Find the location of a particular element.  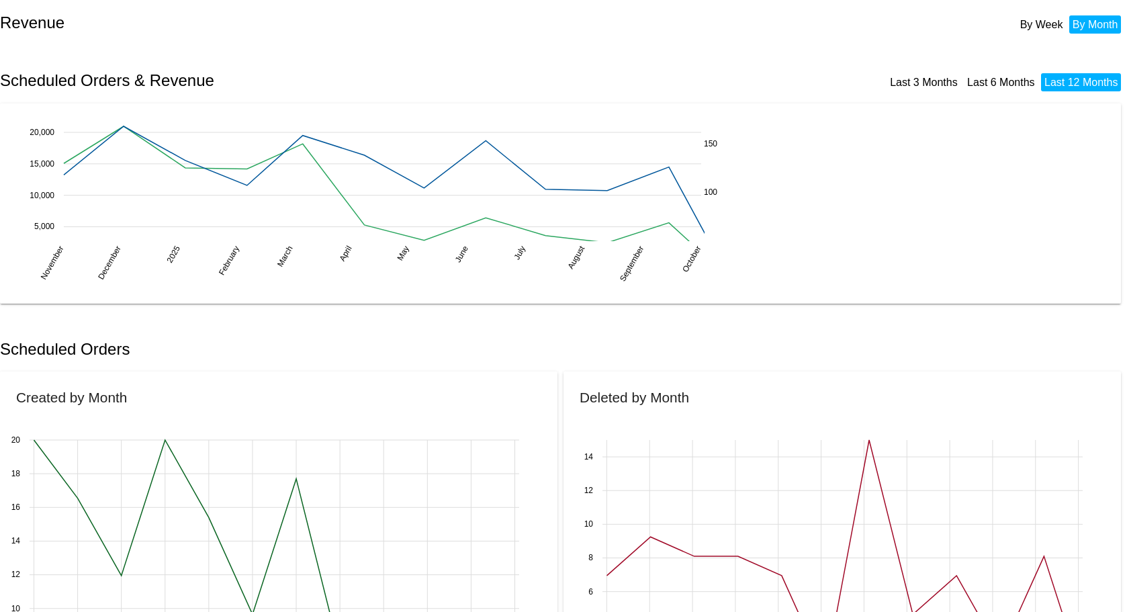

text: March is located at coordinates (285, 256).